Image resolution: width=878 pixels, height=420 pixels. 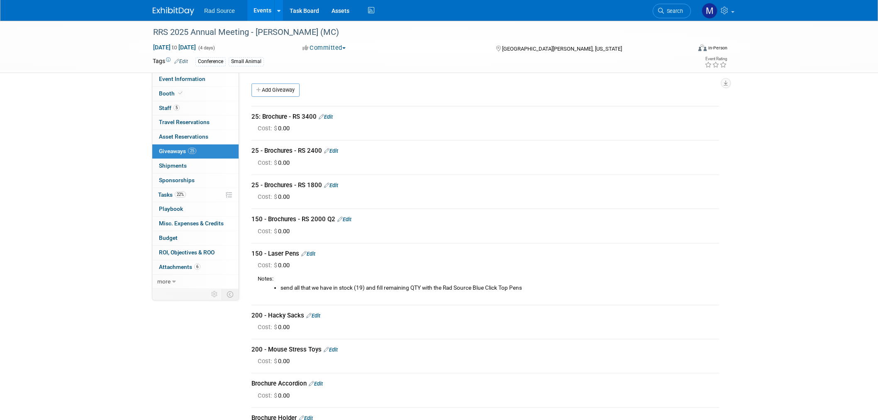 What do you see at coordinates (191, 223) in the screenshot?
I see `span: Misc. Expenses & Credits` at bounding box center [191, 223].